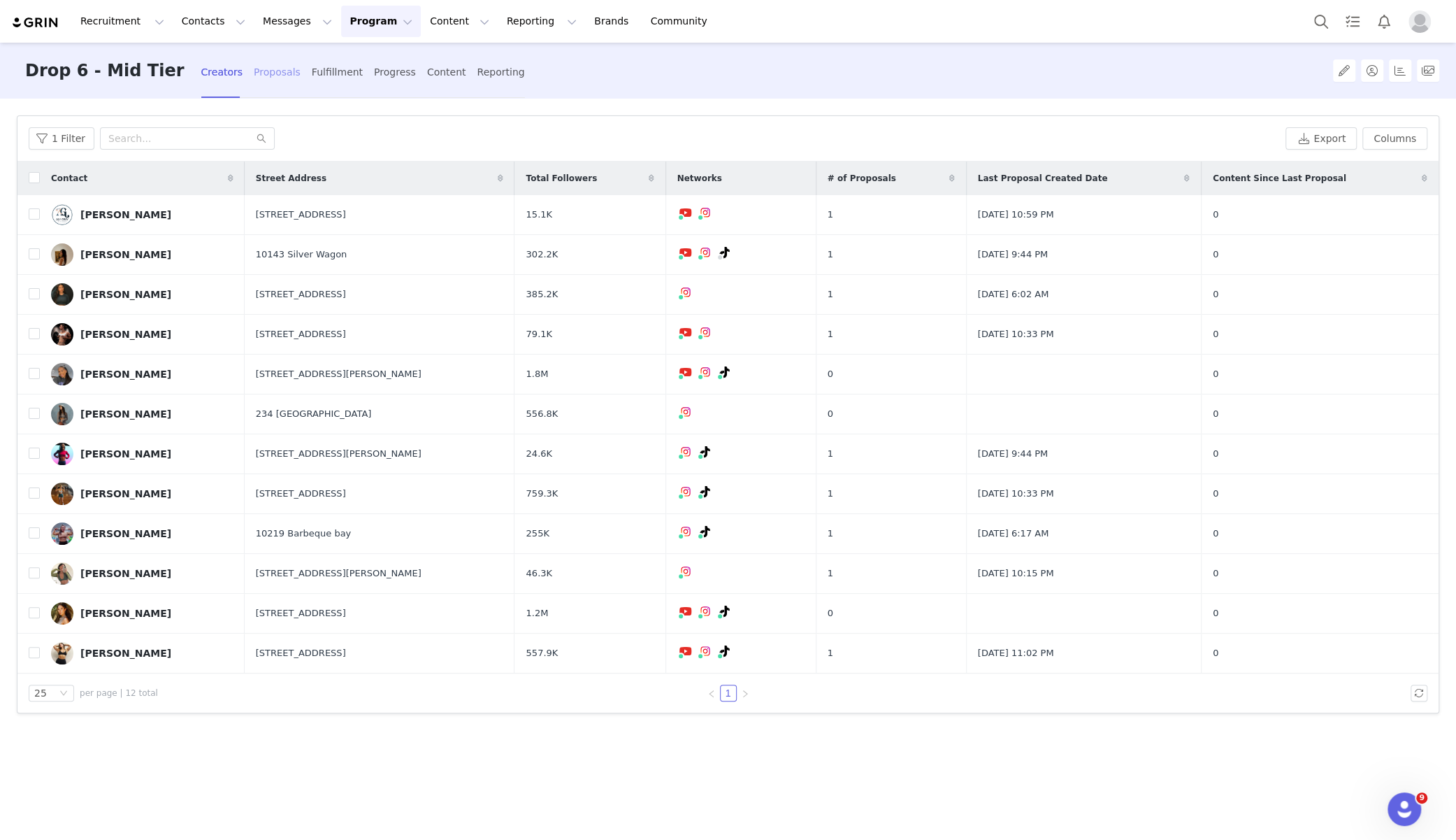 Image resolution: width=1456 pixels, height=840 pixels. I want to click on img: grin logo, so click(36, 23).